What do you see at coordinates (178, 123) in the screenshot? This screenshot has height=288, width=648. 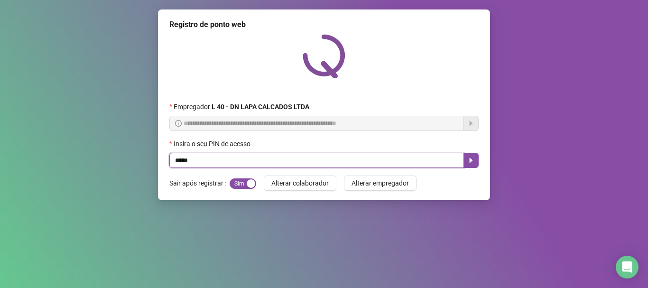 I see `span: info-circle` at bounding box center [178, 123].